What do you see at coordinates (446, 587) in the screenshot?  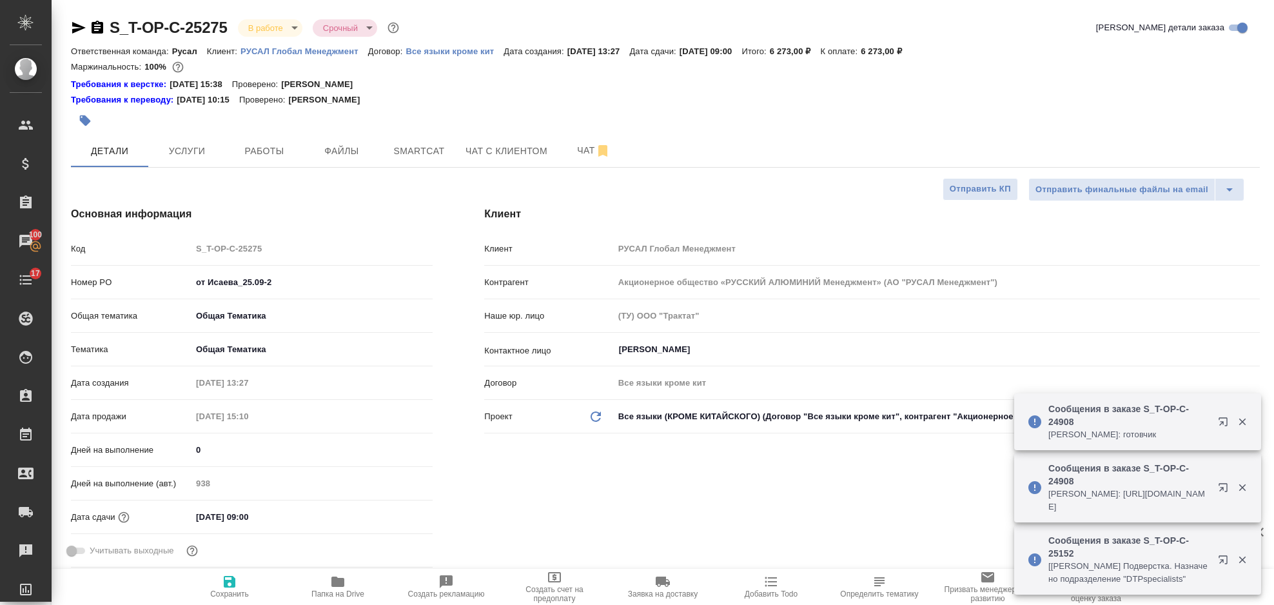 I see `button: Создать рекламацию` at bounding box center [446, 587].